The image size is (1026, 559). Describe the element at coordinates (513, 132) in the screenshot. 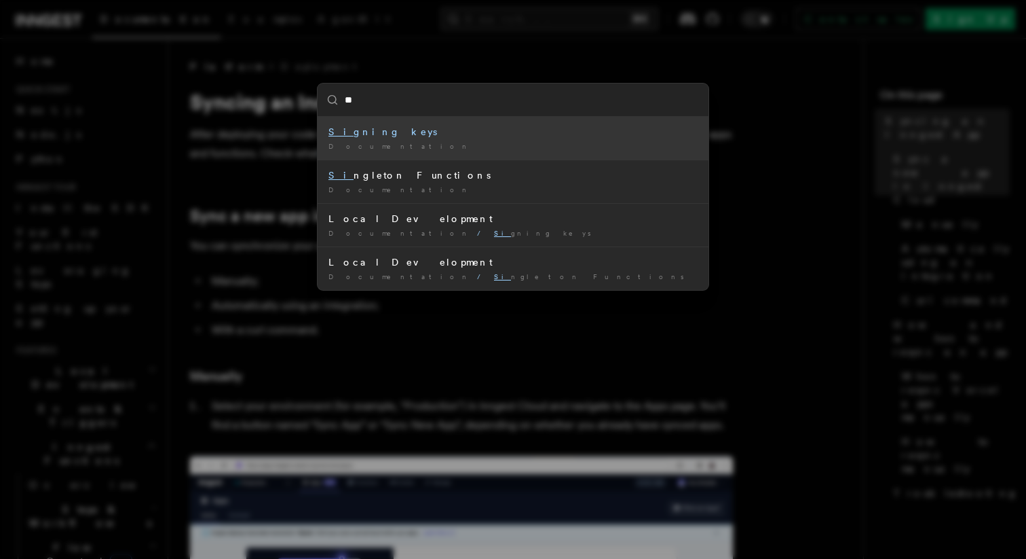

I see `div: gning keys` at that location.